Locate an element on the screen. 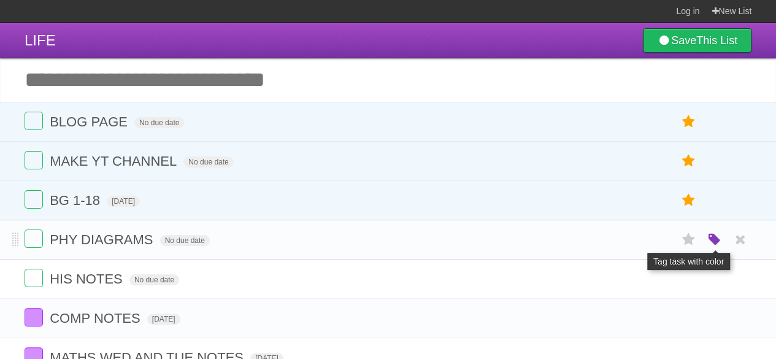  span: LIFE is located at coordinates (40, 40).